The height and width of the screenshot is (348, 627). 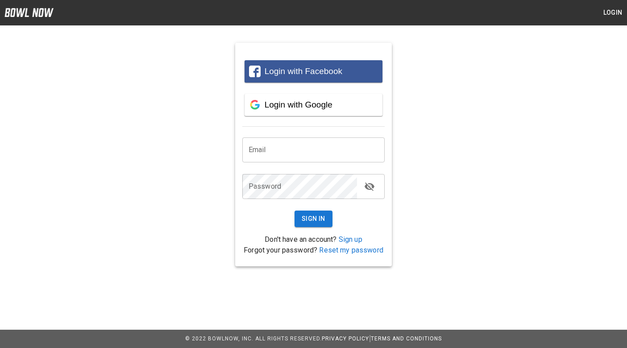 I want to click on span: Login with Google, so click(x=298, y=104).